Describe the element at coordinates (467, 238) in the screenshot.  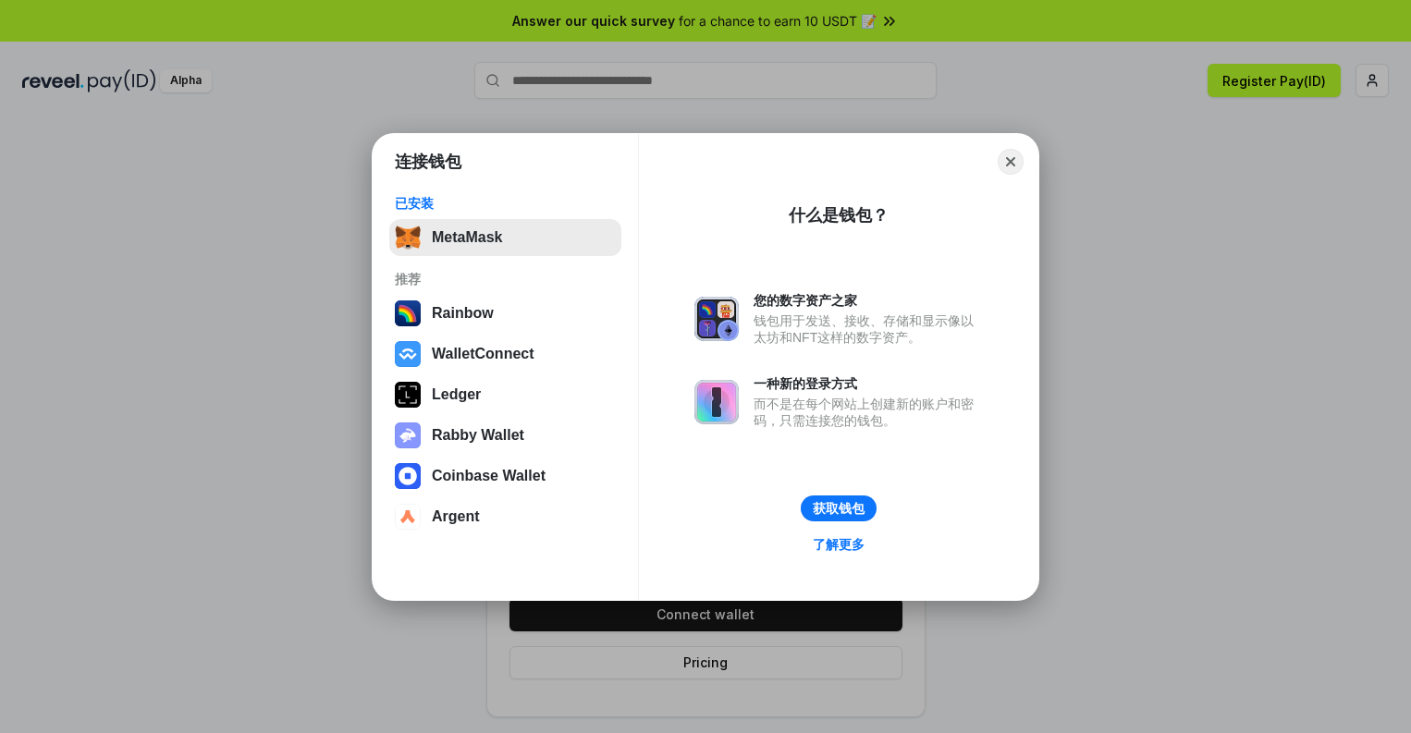
I see `div: MetaMask` at that location.